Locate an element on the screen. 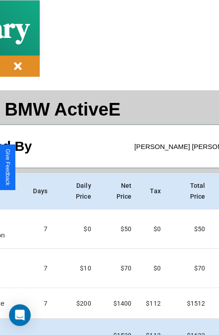 The width and height of the screenshot is (219, 335). th: Tax is located at coordinates (153, 191).